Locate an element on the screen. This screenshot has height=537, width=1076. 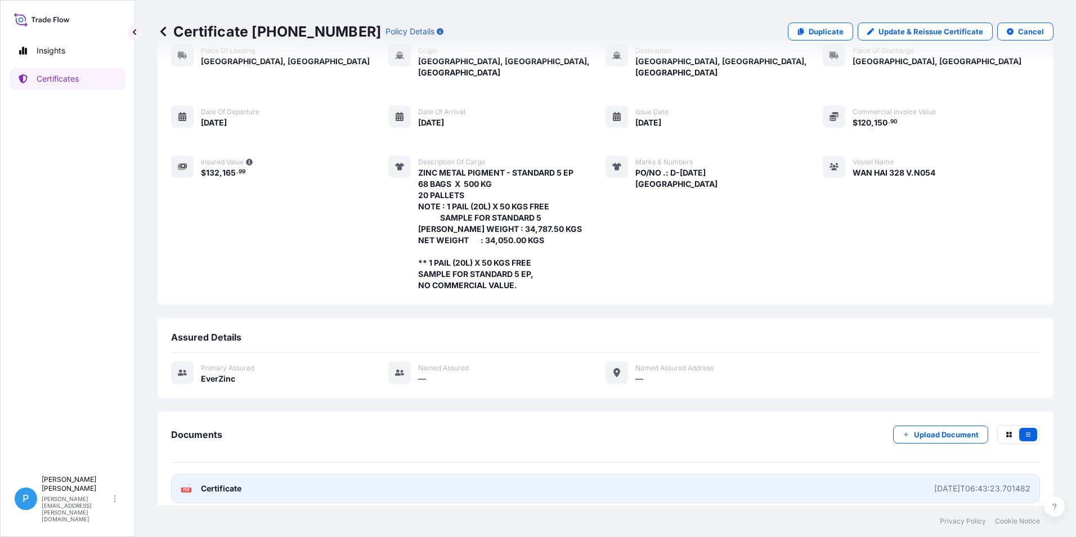
p: Duplicate is located at coordinates (826, 32).